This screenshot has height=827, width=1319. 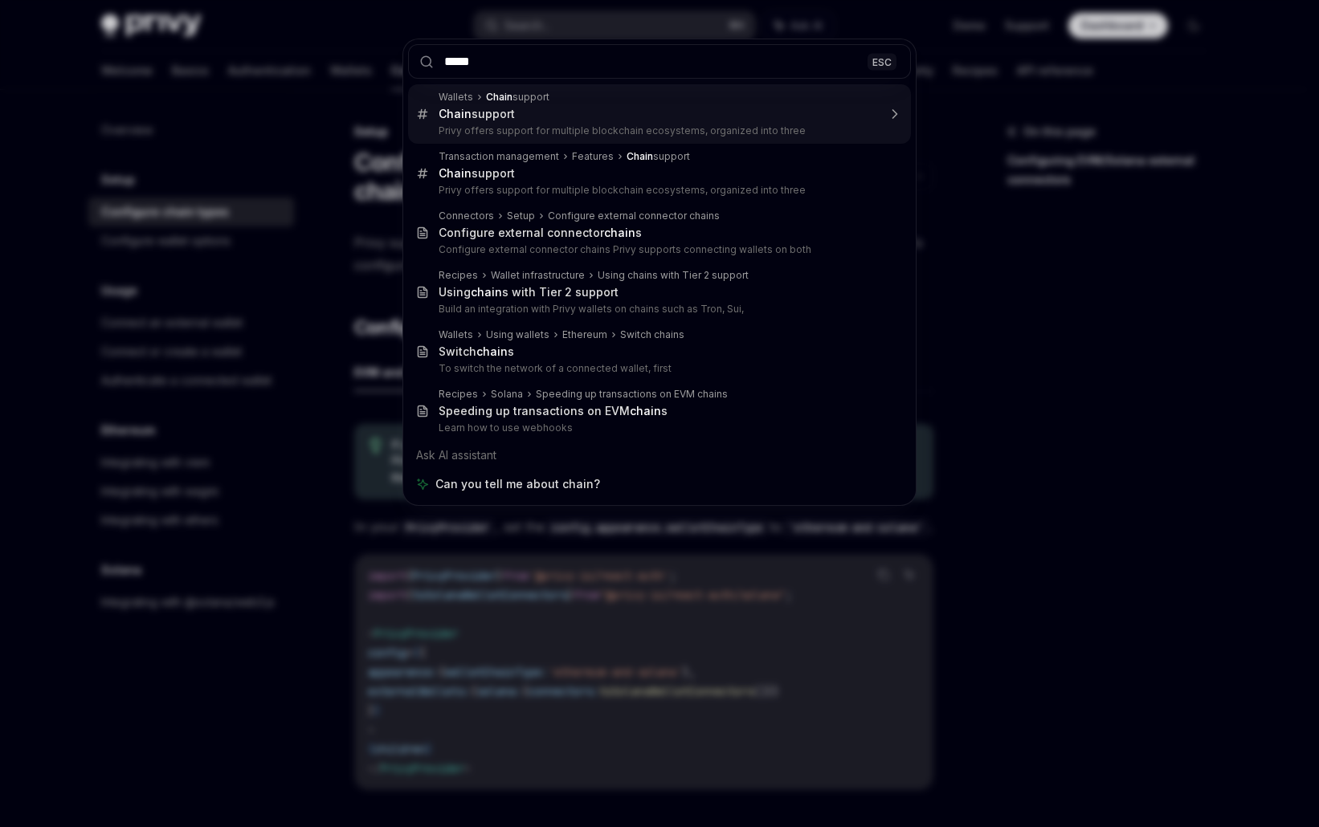 I want to click on div: Using chains with Tier 2 support, so click(x=673, y=275).